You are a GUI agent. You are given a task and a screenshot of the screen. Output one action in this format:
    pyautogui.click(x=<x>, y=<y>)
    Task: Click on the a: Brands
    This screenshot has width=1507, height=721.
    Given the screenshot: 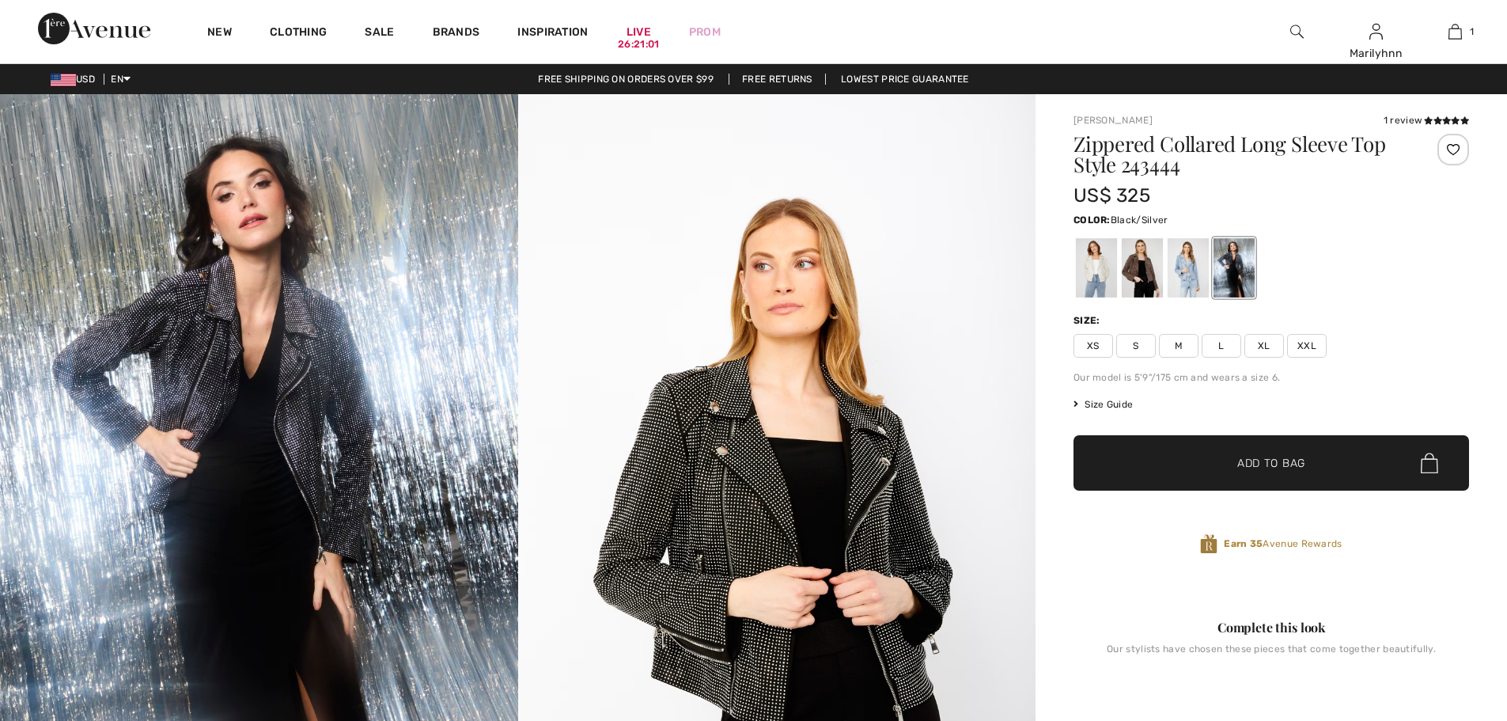 What is the action you would take?
    pyautogui.click(x=456, y=33)
    